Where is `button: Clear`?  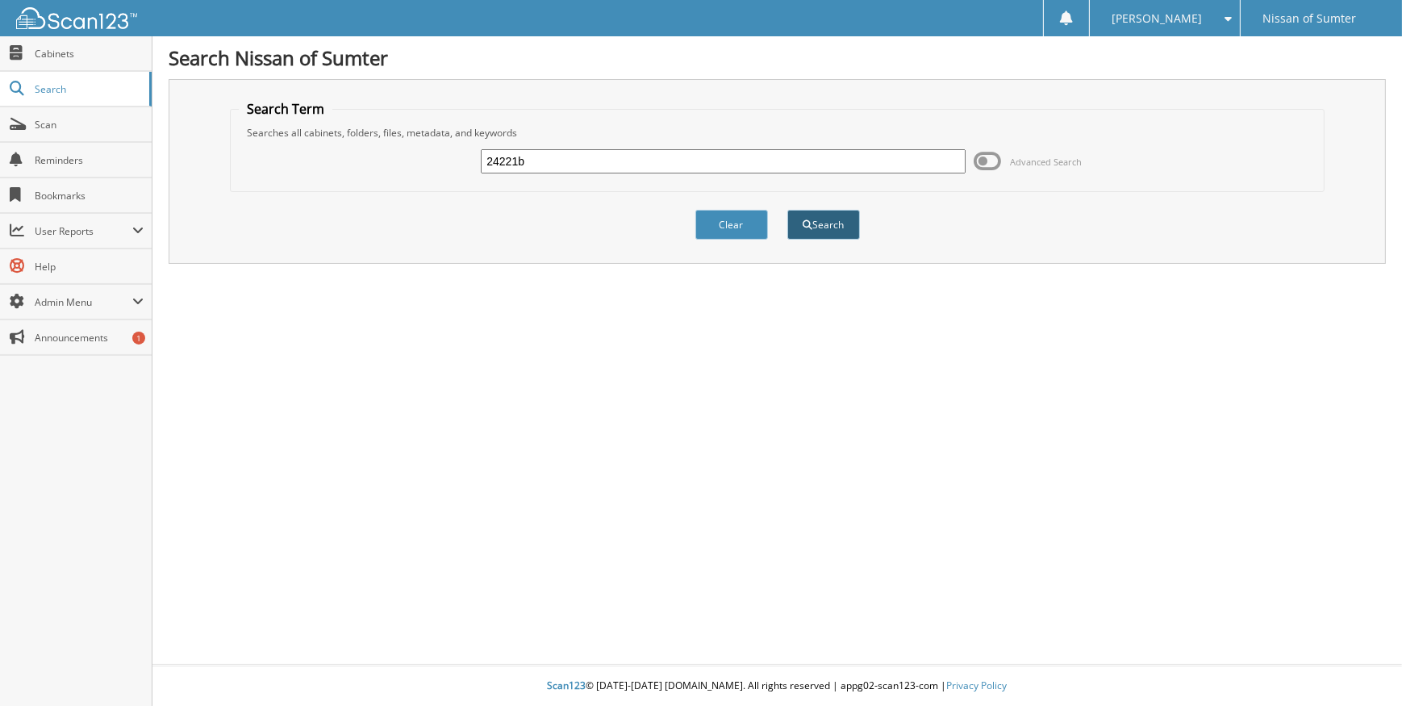
button: Clear is located at coordinates (732, 224).